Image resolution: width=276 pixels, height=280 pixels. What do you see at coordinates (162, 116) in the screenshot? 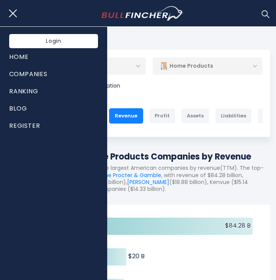
I see `div: Profit` at bounding box center [162, 116].